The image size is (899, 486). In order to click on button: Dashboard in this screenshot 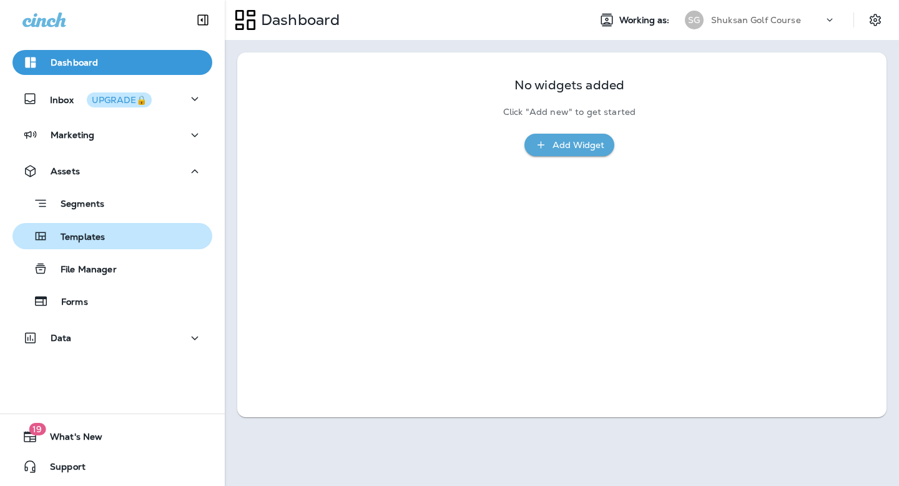, I will do `click(112, 62)`.